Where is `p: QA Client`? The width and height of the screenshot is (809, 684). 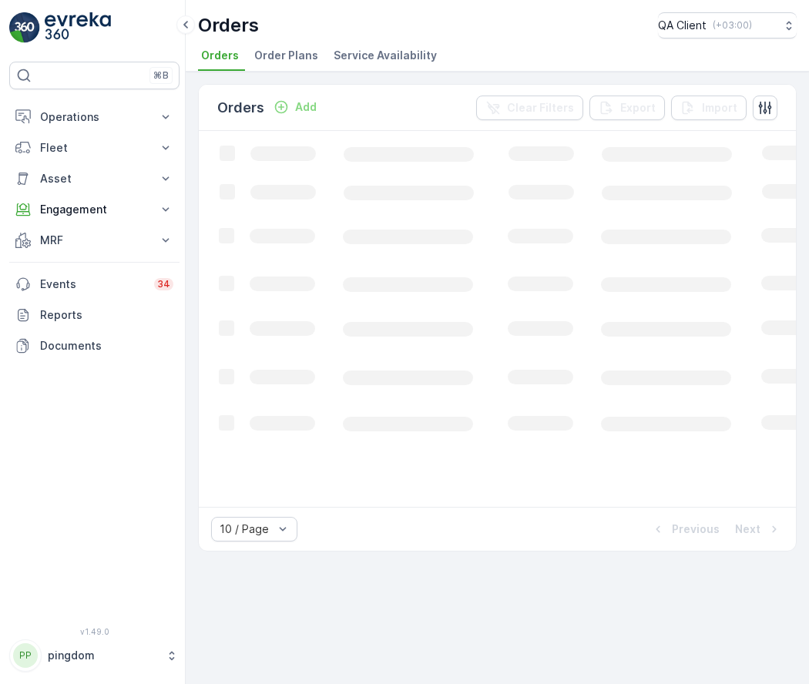
p: QA Client is located at coordinates (682, 25).